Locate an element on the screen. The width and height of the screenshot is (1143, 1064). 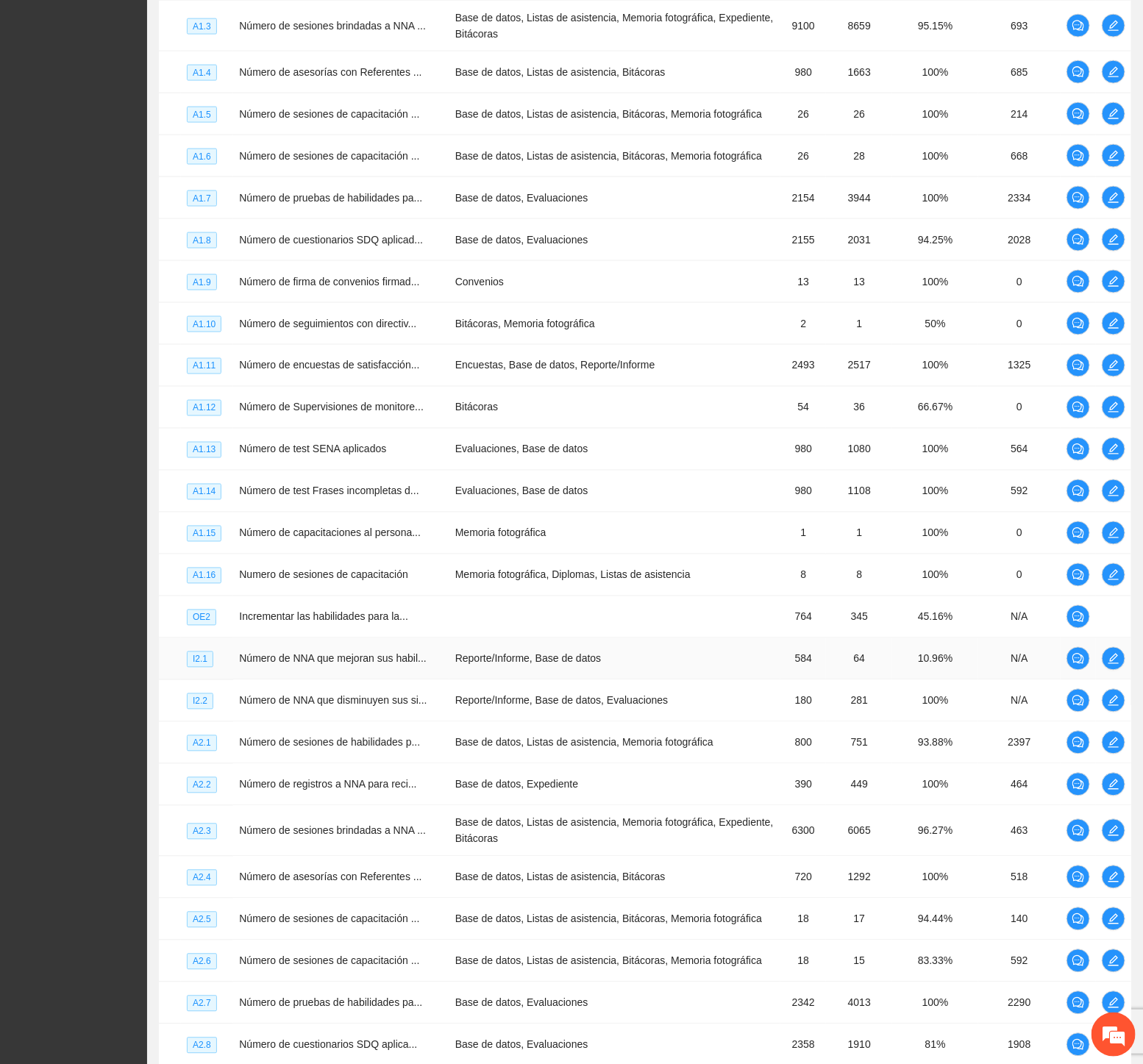
td: 4013 is located at coordinates (859, 1003).